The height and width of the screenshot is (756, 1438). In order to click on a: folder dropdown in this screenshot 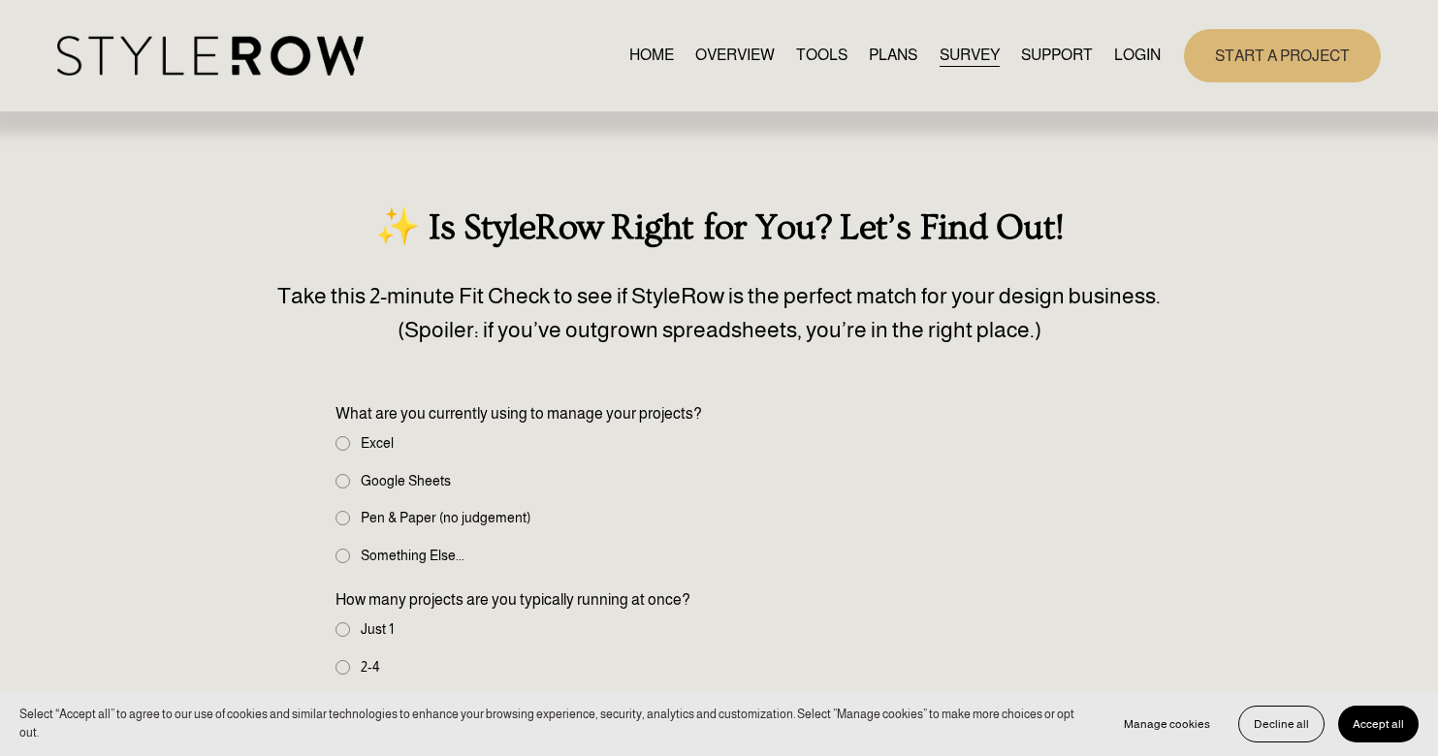, I will do `click(1057, 55)`.